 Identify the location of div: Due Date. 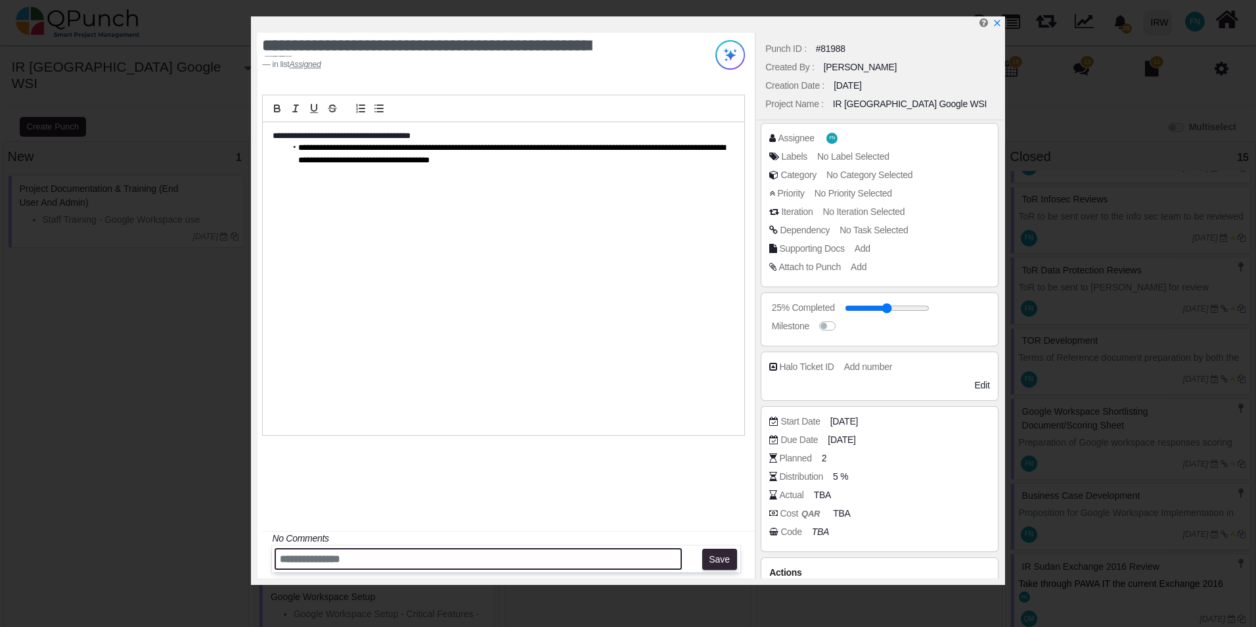
(799, 440).